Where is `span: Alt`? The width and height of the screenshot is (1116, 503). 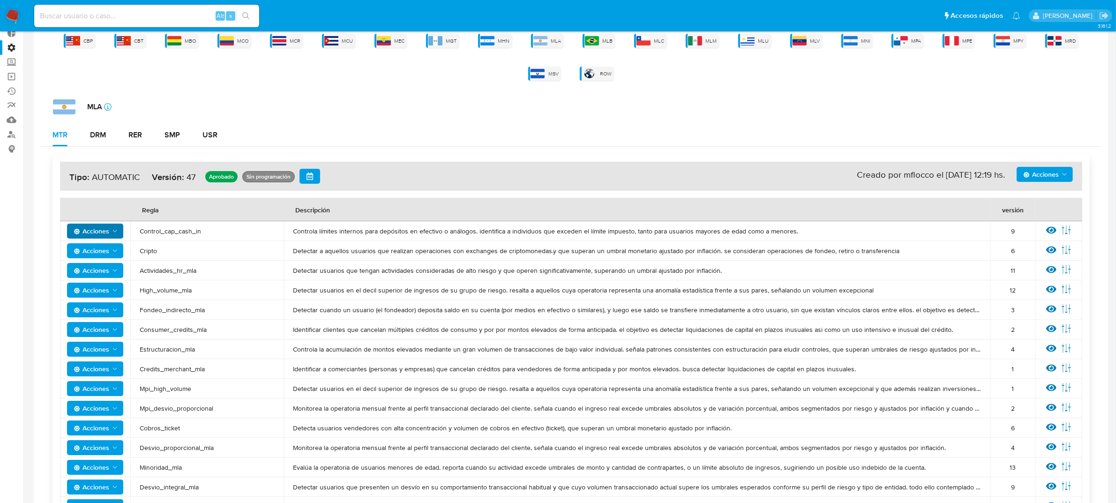 span: Alt is located at coordinates (220, 15).